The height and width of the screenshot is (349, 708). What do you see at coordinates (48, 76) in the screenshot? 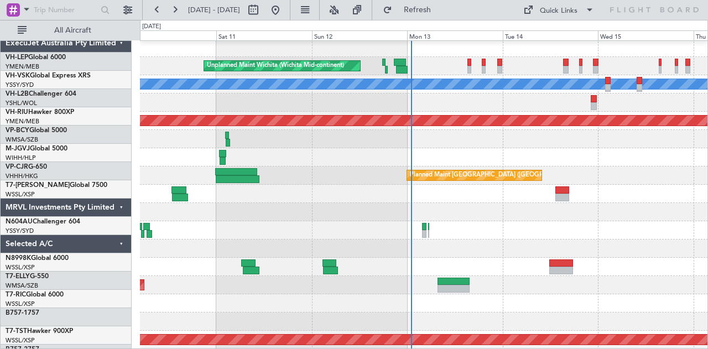
I see `a: VH-VSKGlobal Express XRS` at bounding box center [48, 76].